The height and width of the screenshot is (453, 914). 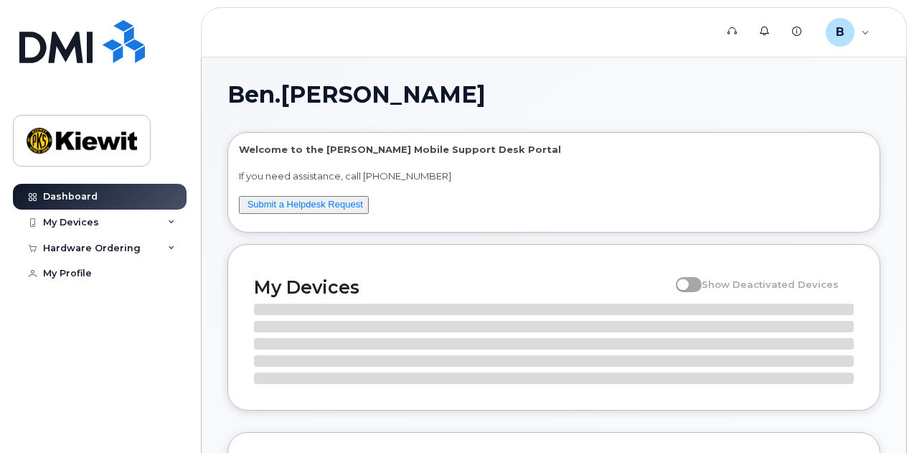 What do you see at coordinates (770, 284) in the screenshot?
I see `span: Show Deactivated Devices` at bounding box center [770, 284].